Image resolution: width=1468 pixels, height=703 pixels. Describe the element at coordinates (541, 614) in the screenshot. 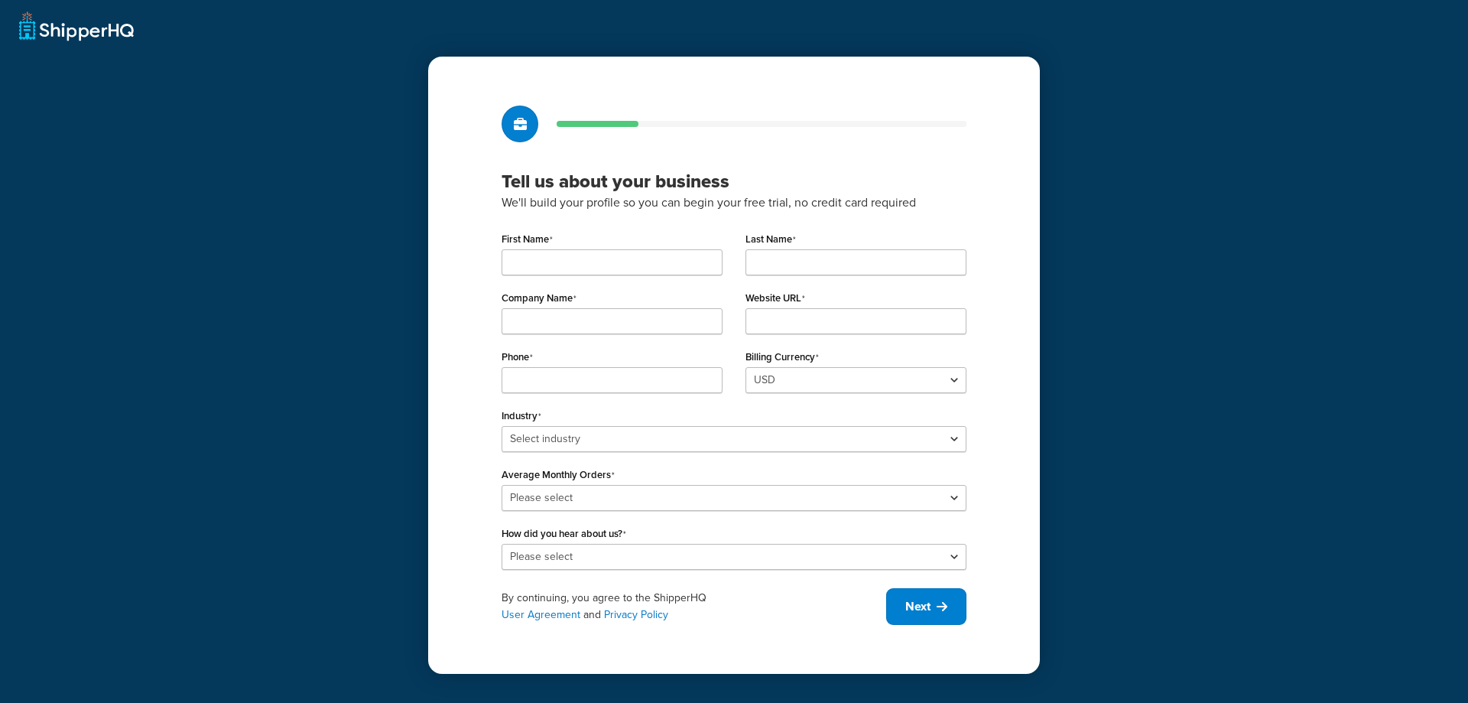

I see `a: User Agreement` at that location.